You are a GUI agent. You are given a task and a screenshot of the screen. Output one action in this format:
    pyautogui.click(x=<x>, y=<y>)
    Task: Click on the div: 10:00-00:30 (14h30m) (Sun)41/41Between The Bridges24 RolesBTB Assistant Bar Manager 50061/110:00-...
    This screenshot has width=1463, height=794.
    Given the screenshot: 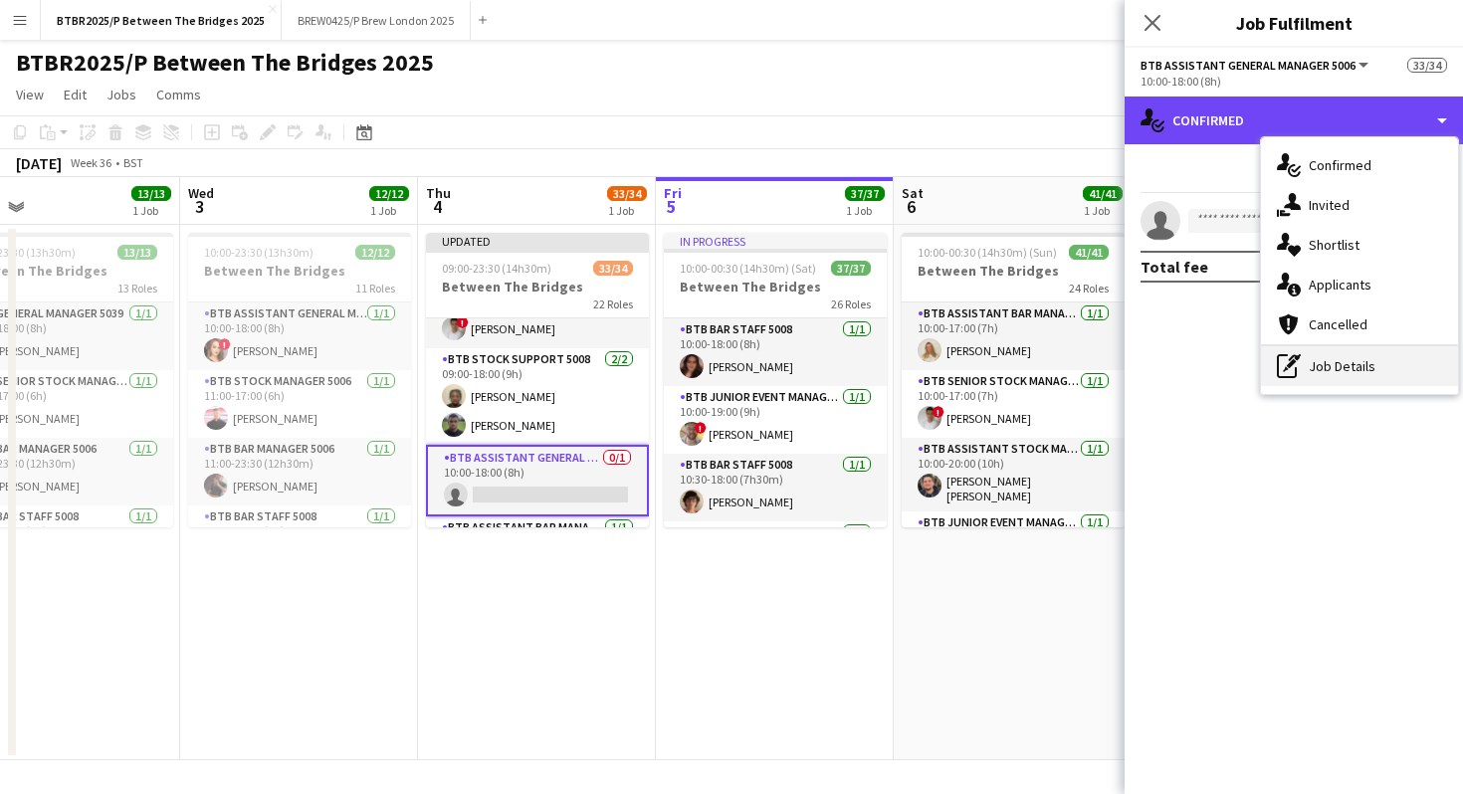 What is the action you would take?
    pyautogui.click(x=1013, y=380)
    